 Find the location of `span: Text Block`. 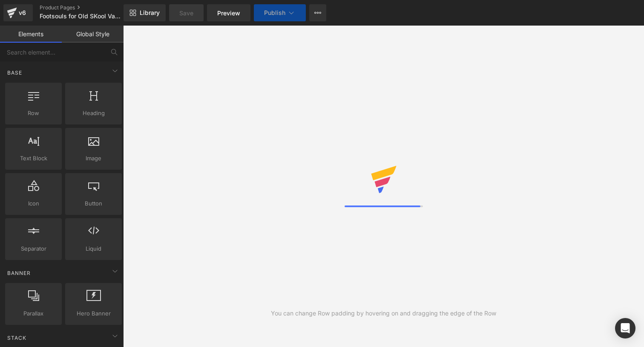

span: Text Block is located at coordinates (33, 158).